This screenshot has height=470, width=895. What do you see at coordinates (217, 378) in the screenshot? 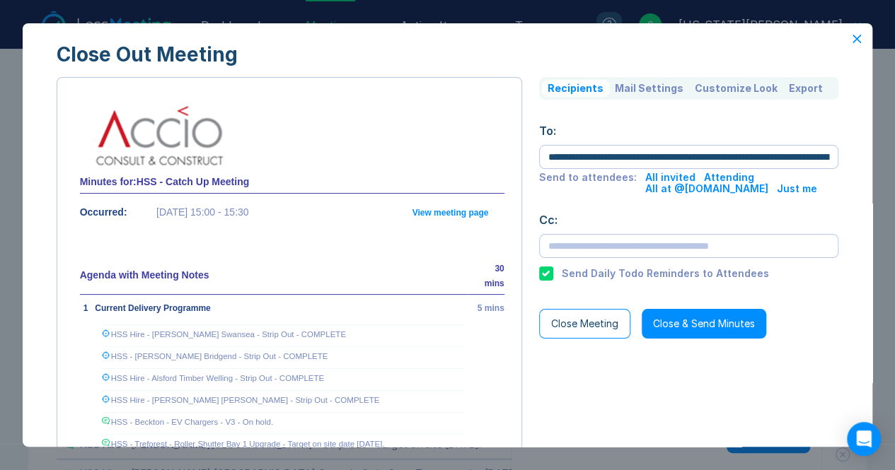
I see `span: HSS Hire - Alsford Timber Welling - Strip Out - COMPLETE` at bounding box center [217, 378].